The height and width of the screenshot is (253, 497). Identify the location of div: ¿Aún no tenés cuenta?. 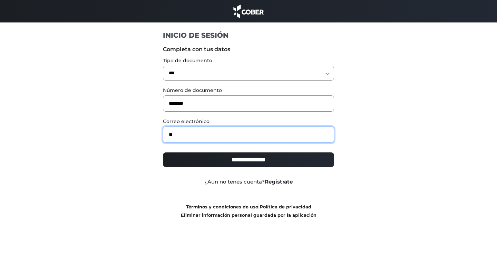
(248, 182).